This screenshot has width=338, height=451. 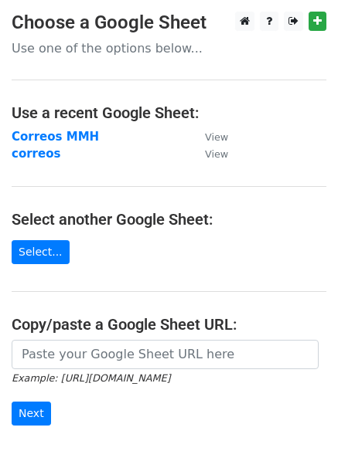 What do you see at coordinates (55, 137) in the screenshot?
I see `strong: Correos MMH` at bounding box center [55, 137].